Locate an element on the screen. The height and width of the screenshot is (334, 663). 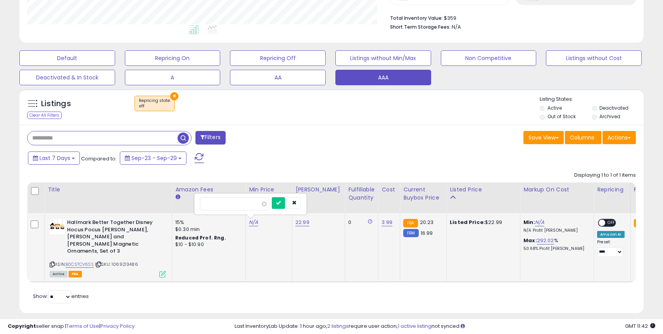
a: Privacy Policy is located at coordinates (118, 326).